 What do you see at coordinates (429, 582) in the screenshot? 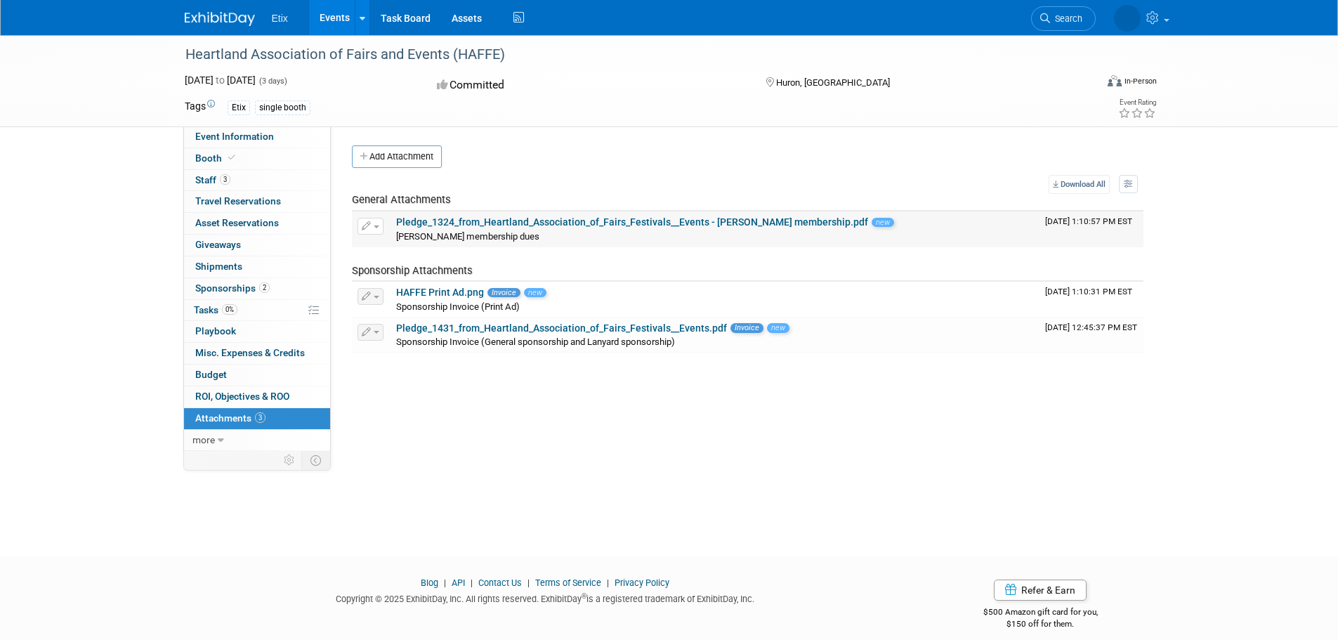
I see `a: Blog` at bounding box center [429, 582].